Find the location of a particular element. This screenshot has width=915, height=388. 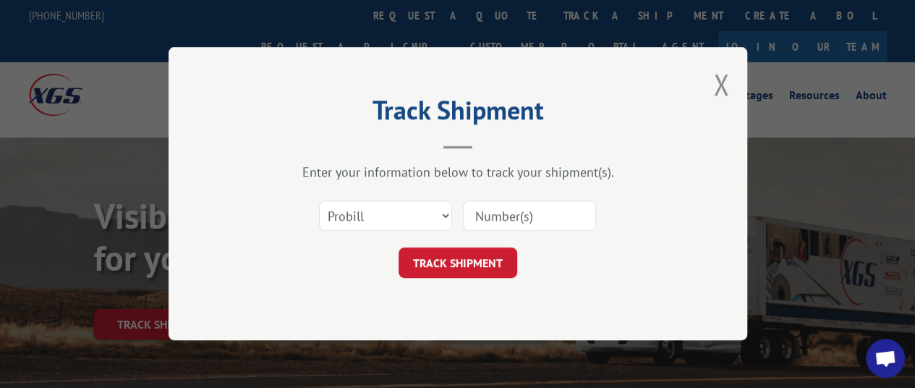

div: Enter your information below to track your shipment(s). is located at coordinates (458, 172).